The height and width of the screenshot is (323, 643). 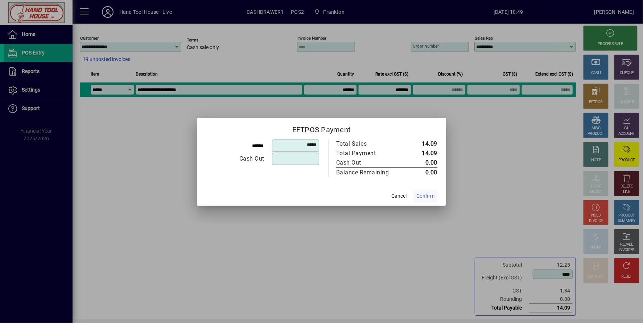 What do you see at coordinates (426, 196) in the screenshot?
I see `button: Confirm` at bounding box center [426, 196].